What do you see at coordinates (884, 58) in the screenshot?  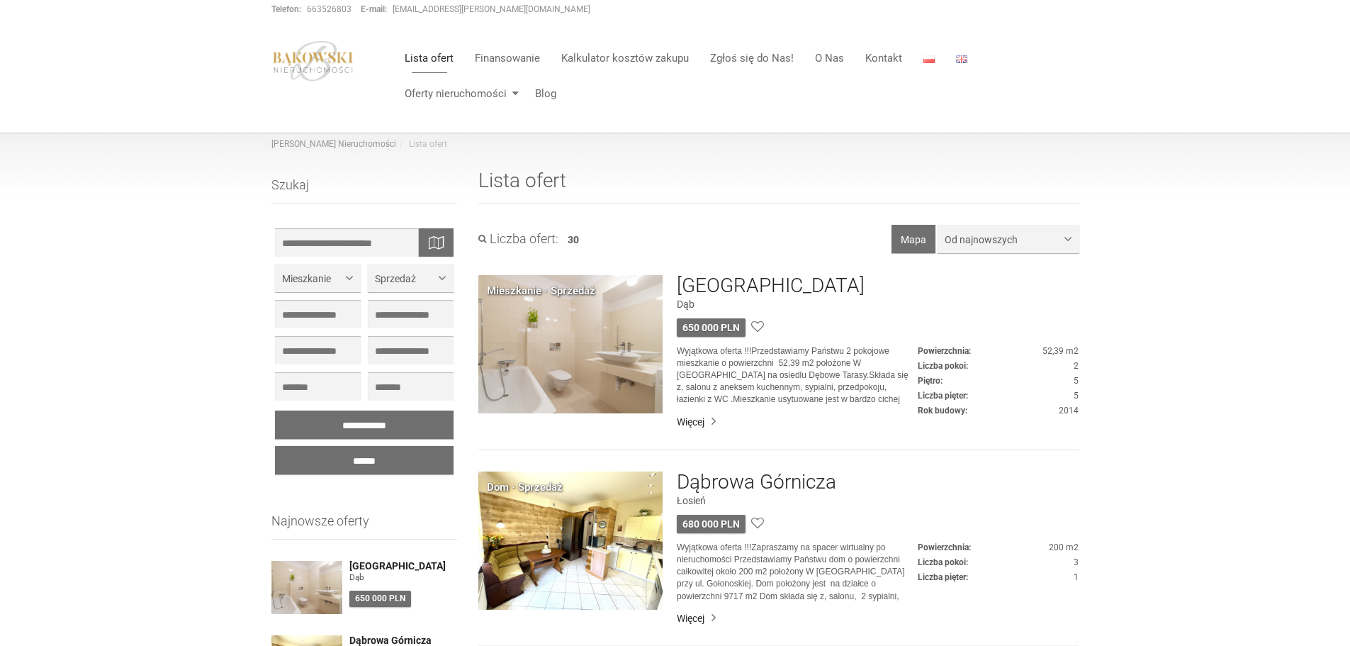 I see `a: Kontakt` at bounding box center [884, 58].